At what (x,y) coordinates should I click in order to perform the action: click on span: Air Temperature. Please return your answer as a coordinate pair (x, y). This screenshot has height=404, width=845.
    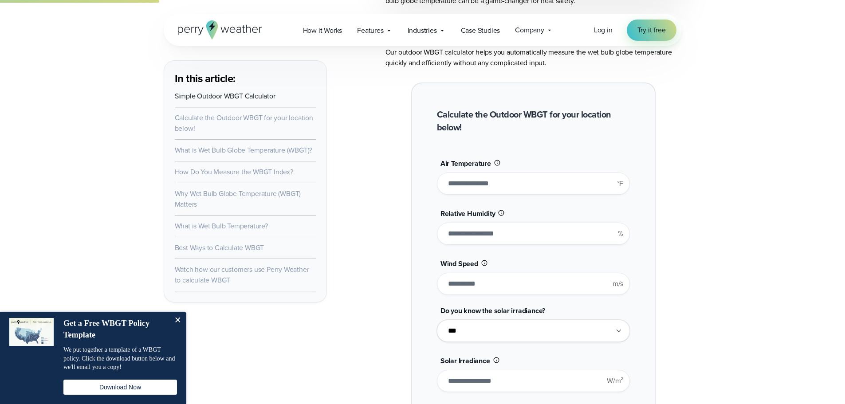
    Looking at the image, I should click on (466, 163).